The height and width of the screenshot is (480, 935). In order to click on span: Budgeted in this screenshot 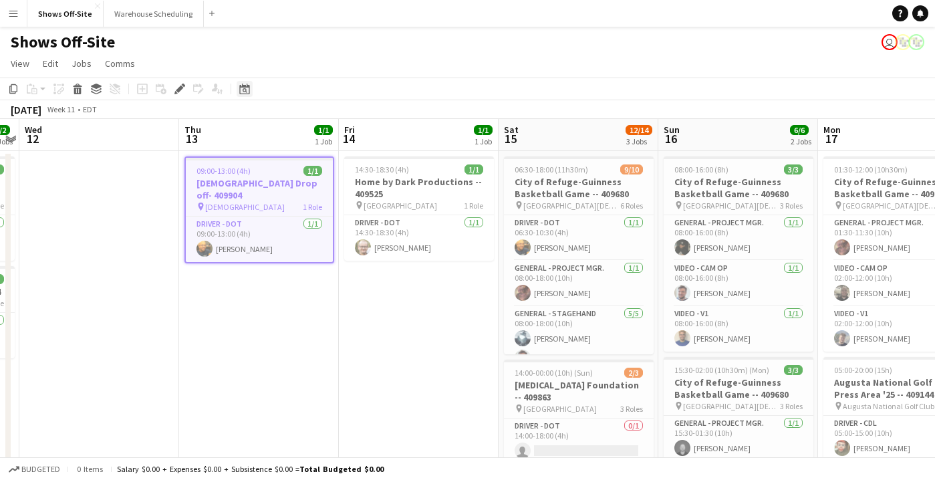, I will do `click(41, 469)`.